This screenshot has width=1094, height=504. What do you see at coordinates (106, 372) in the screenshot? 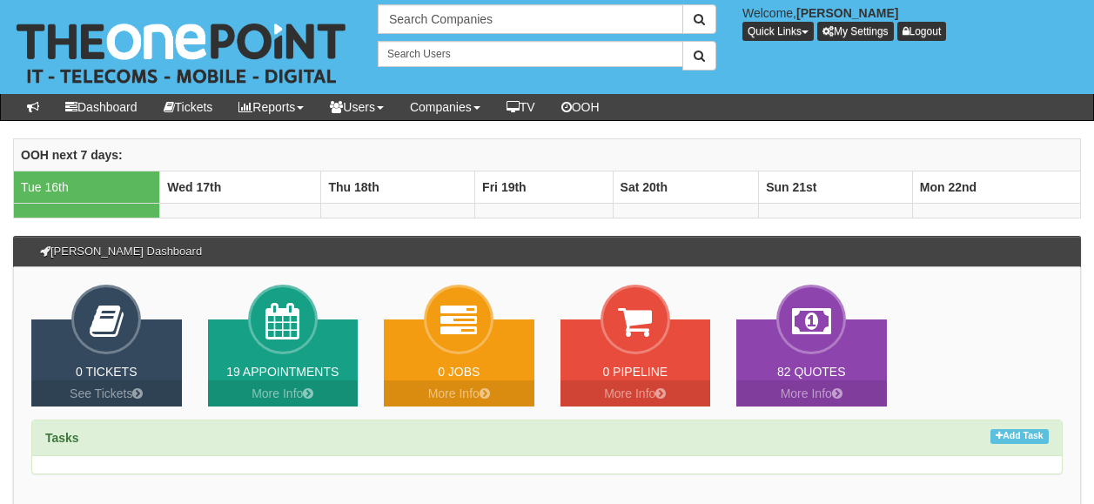
I see `a: 0 Tickets` at bounding box center [106, 372].